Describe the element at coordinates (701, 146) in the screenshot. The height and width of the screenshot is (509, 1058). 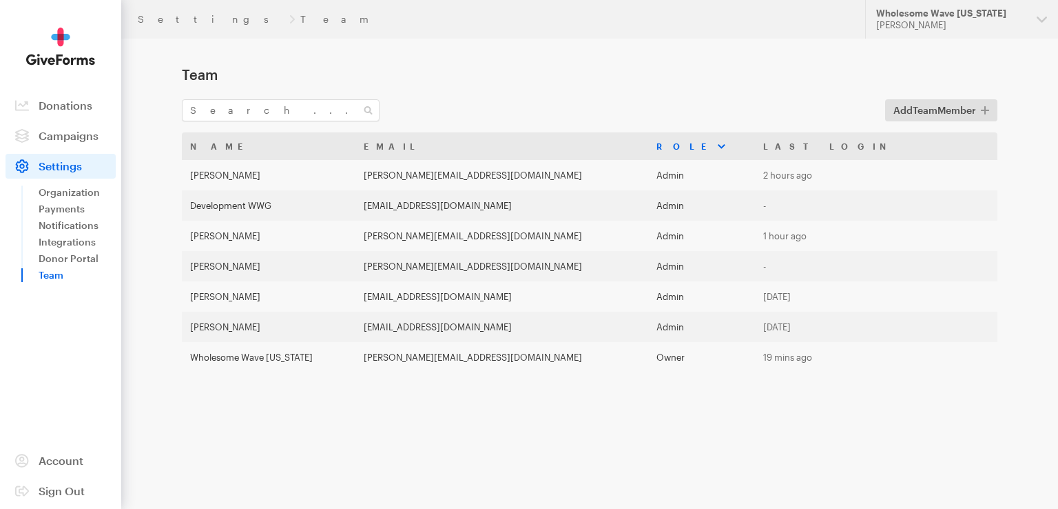
I see `th: Role: activate to sort column descending` at that location.